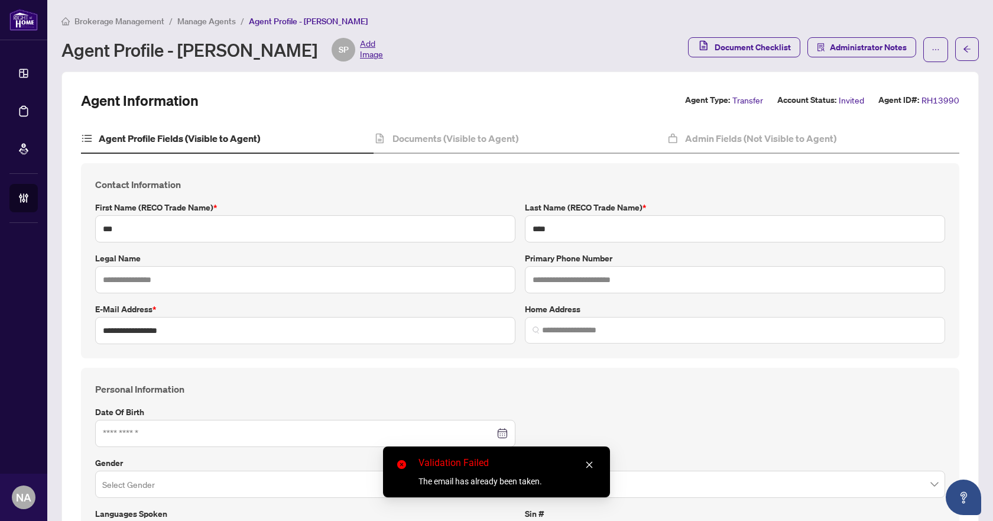 The height and width of the screenshot is (521, 993). I want to click on label: Home Address, so click(735, 309).